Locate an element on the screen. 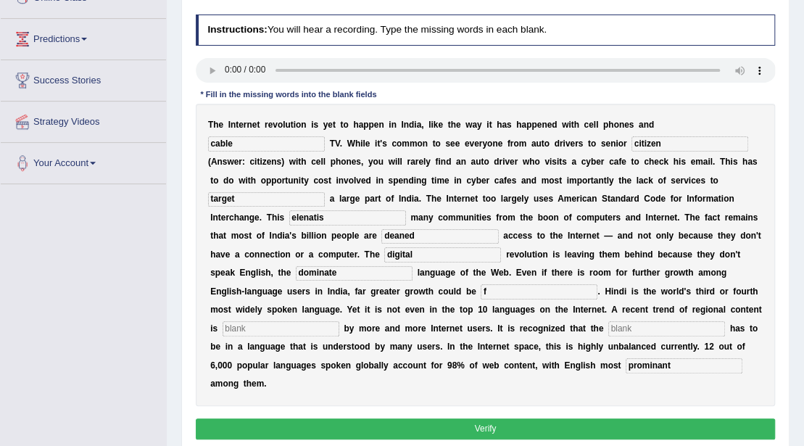 The width and height of the screenshot is (804, 446). b: T is located at coordinates (210, 125).